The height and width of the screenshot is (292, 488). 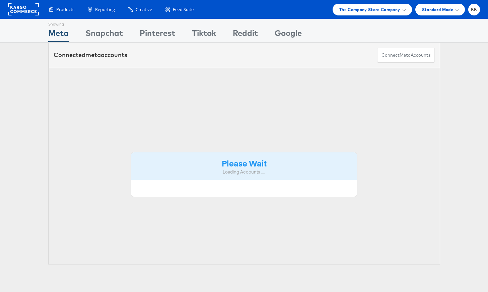 I want to click on div: Showing, so click(x=58, y=23).